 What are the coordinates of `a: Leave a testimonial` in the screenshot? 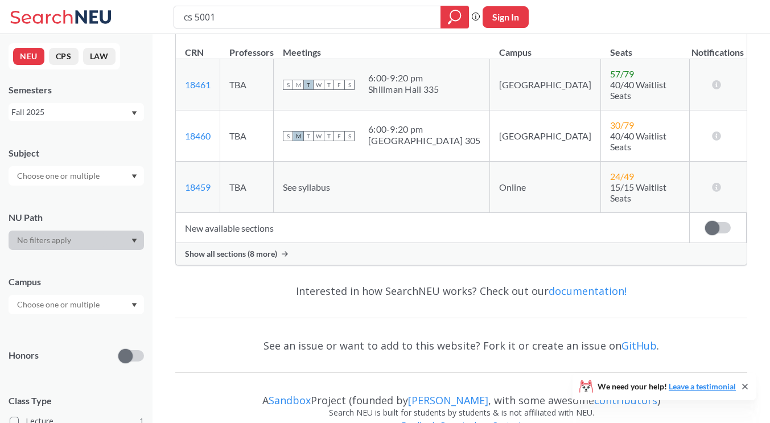 It's located at (702, 386).